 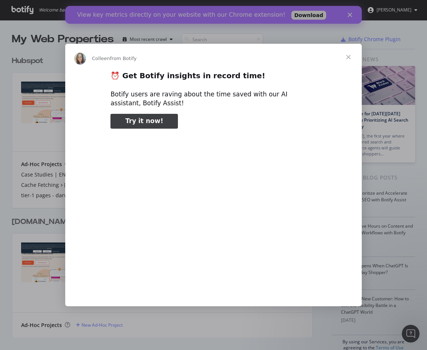 What do you see at coordinates (80, 59) in the screenshot?
I see `img: Profile image for Colleen` at bounding box center [80, 59].